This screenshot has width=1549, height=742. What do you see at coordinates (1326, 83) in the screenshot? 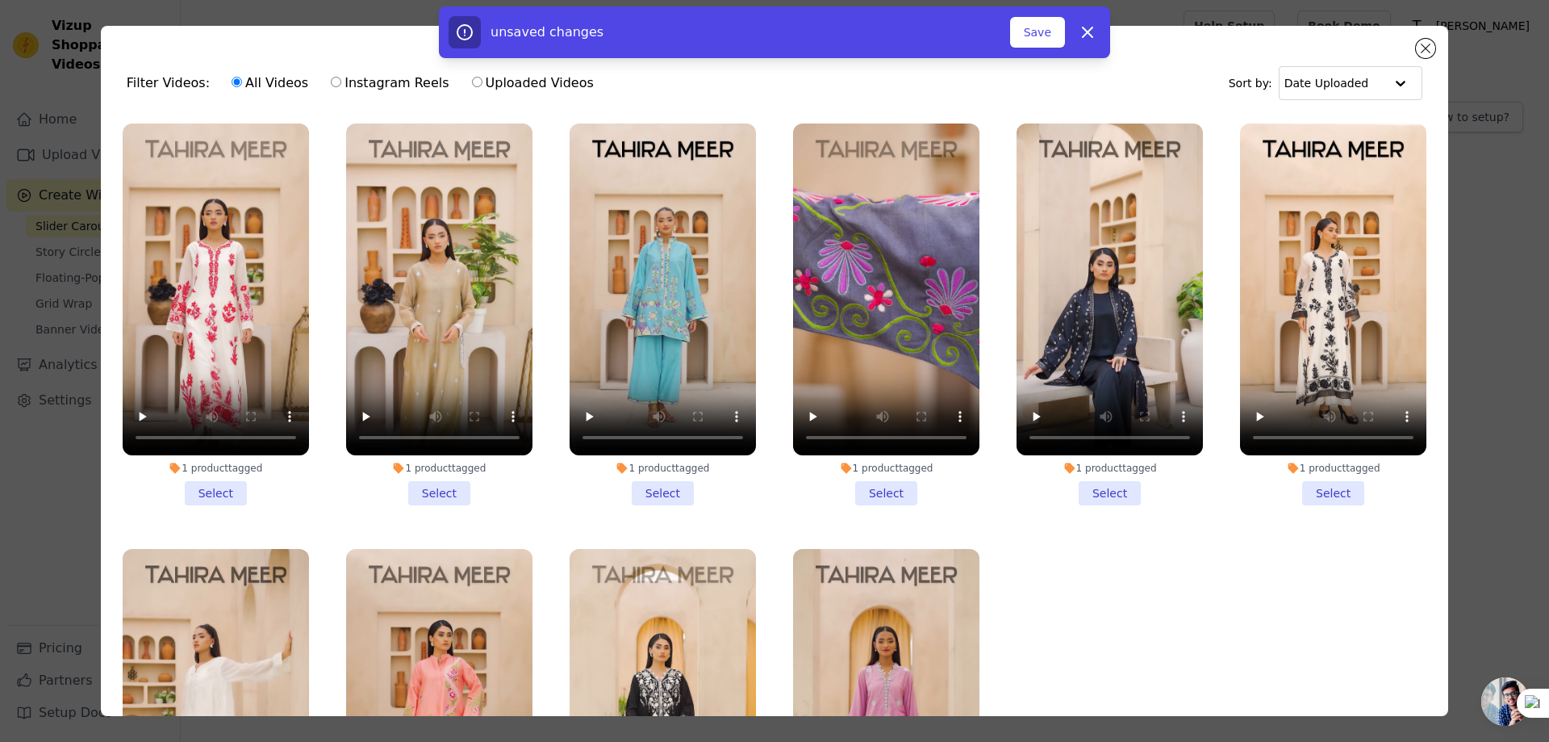
I see `div: Sort by:` at bounding box center [1326, 83].